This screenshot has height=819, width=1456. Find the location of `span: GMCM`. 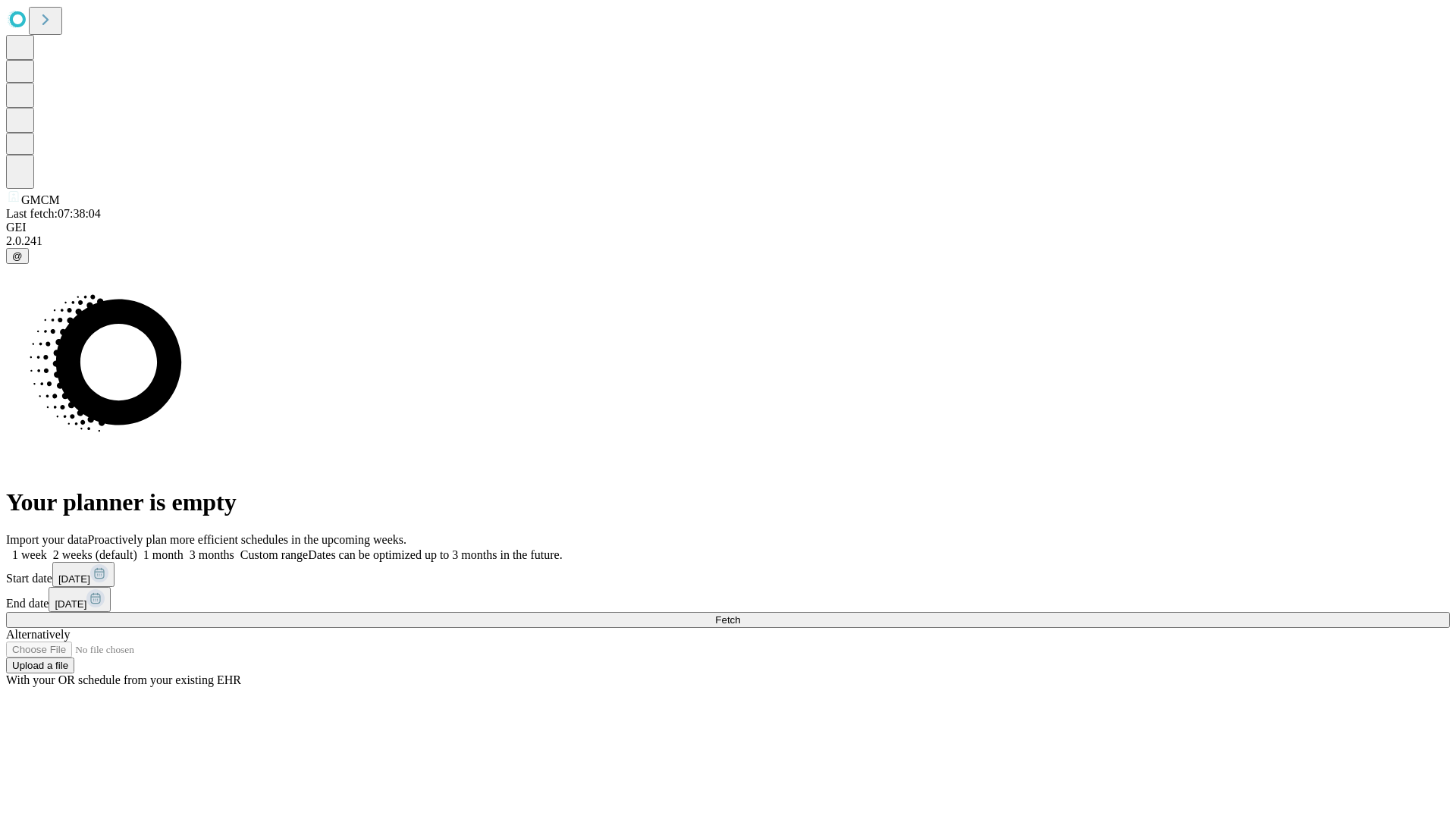

span: GMCM is located at coordinates (40, 199).